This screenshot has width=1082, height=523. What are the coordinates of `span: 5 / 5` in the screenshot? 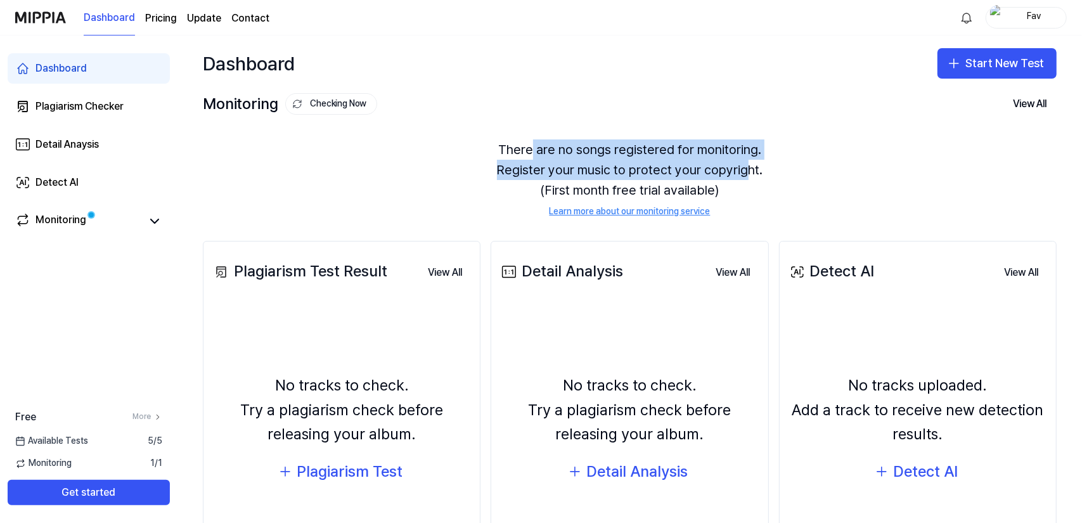 It's located at (155, 441).